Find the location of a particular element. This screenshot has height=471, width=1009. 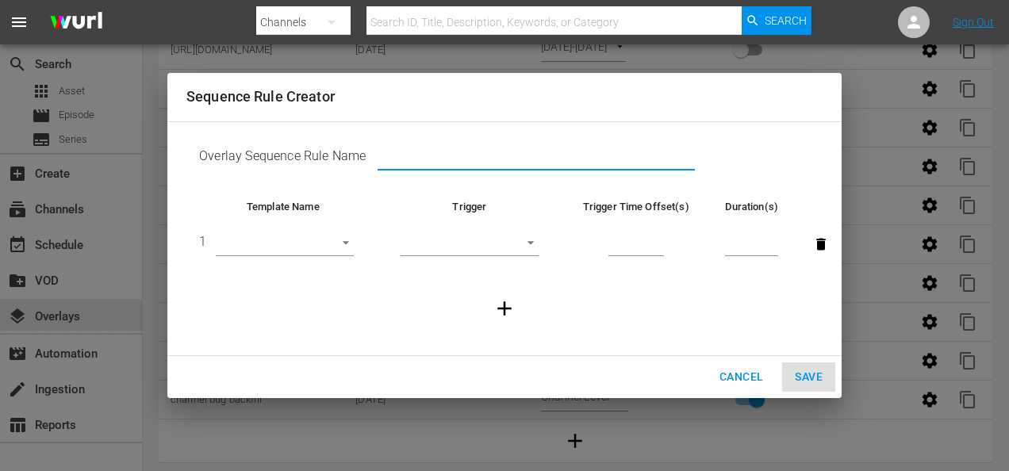

h2: Sequence Rule Creator is located at coordinates (505, 97).